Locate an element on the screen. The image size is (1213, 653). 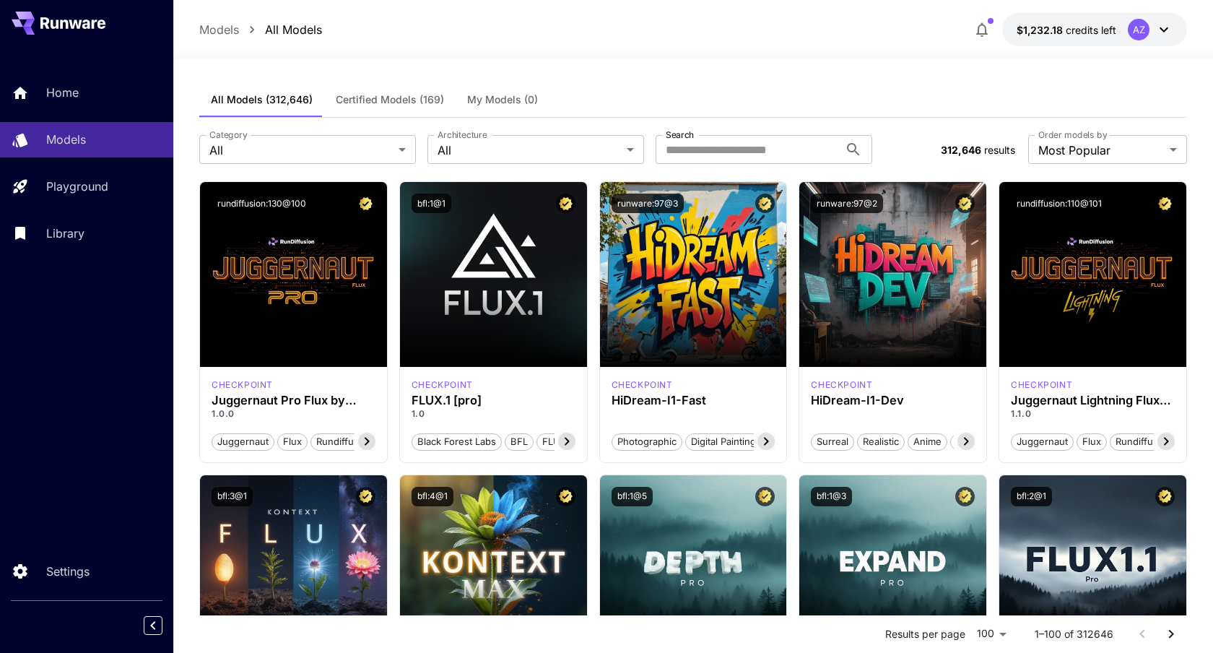
h3: Juggernaut Lightning Flux by RunDiffusion is located at coordinates (1093, 400).